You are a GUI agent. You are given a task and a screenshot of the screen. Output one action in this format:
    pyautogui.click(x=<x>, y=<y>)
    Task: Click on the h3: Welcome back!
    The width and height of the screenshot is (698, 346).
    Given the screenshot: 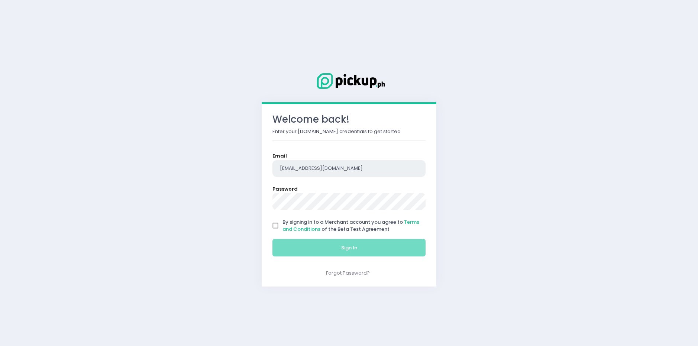 What is the action you would take?
    pyautogui.click(x=349, y=119)
    